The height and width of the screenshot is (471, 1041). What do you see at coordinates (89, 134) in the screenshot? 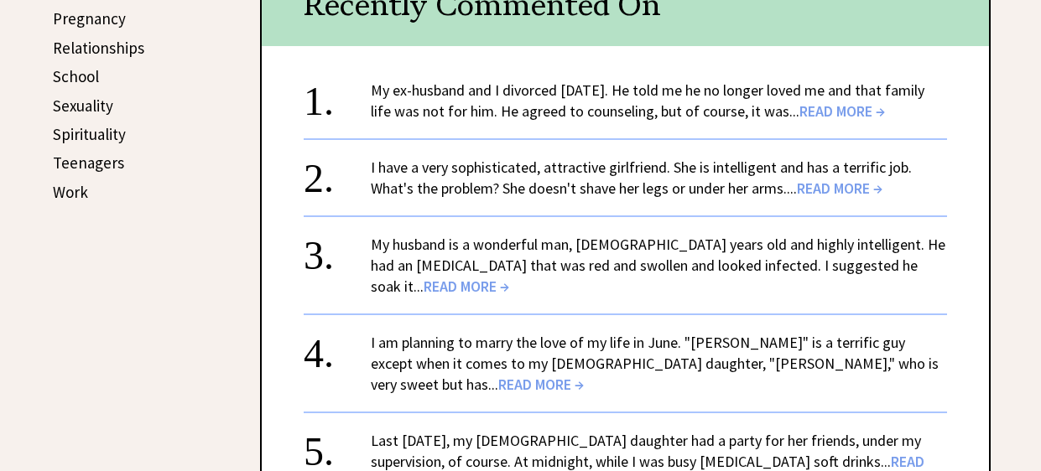
I see `a: Spirituality` at bounding box center [89, 134].